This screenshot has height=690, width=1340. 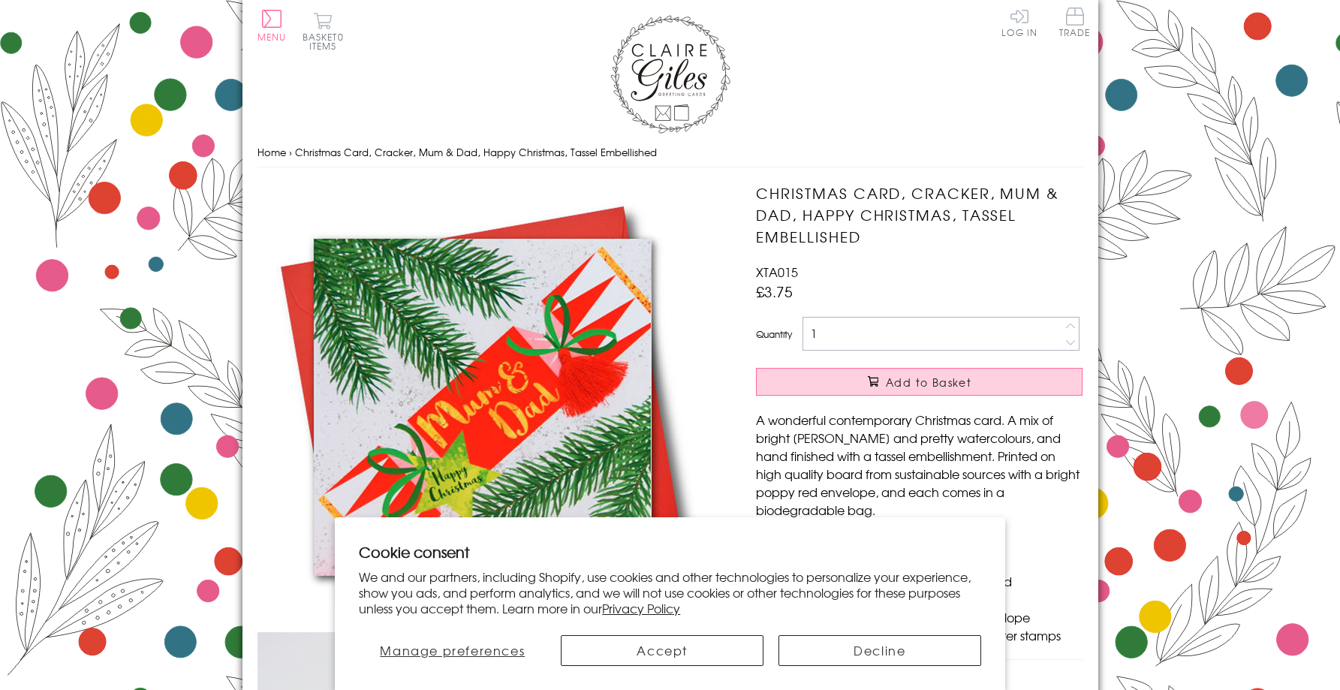 What do you see at coordinates (327, 41) in the screenshot?
I see `span: 0 items` at bounding box center [327, 41].